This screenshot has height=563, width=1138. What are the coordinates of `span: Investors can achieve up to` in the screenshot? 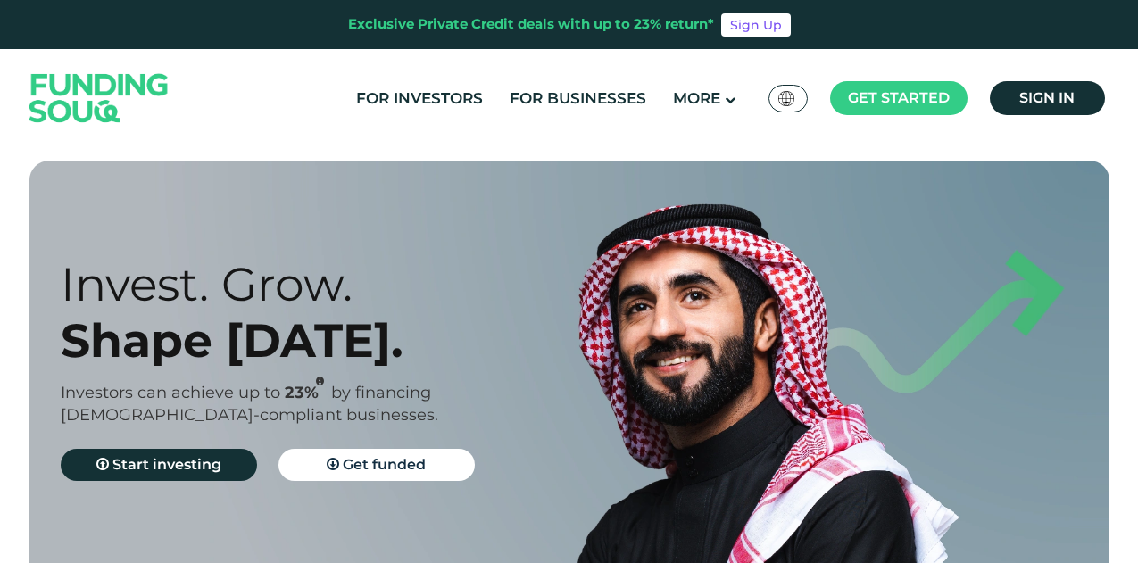 It's located at (170, 393).